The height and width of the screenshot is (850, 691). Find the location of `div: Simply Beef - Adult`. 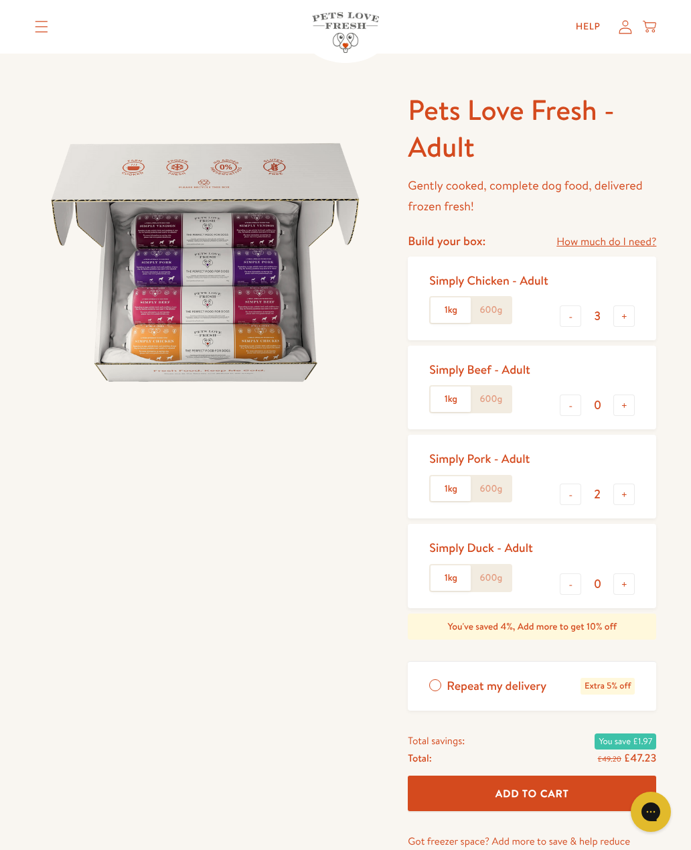

div: Simply Beef - Adult is located at coordinates (480, 369).